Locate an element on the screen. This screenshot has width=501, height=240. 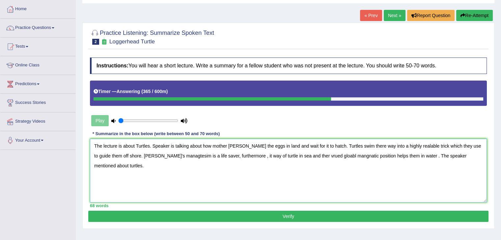
h4: You will hear a short lecture. Write a summary for a fellow student who was not present at the le... is located at coordinates (288, 66).